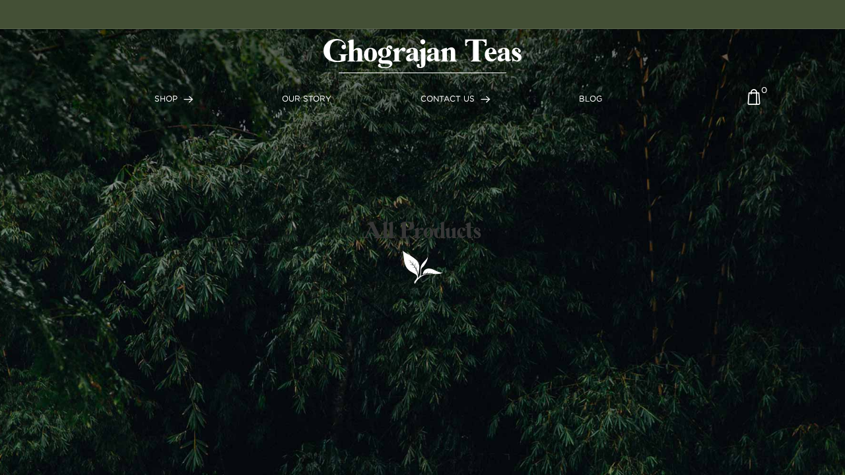  Describe the element at coordinates (448, 98) in the screenshot. I see `span: CONTACT US` at that location.